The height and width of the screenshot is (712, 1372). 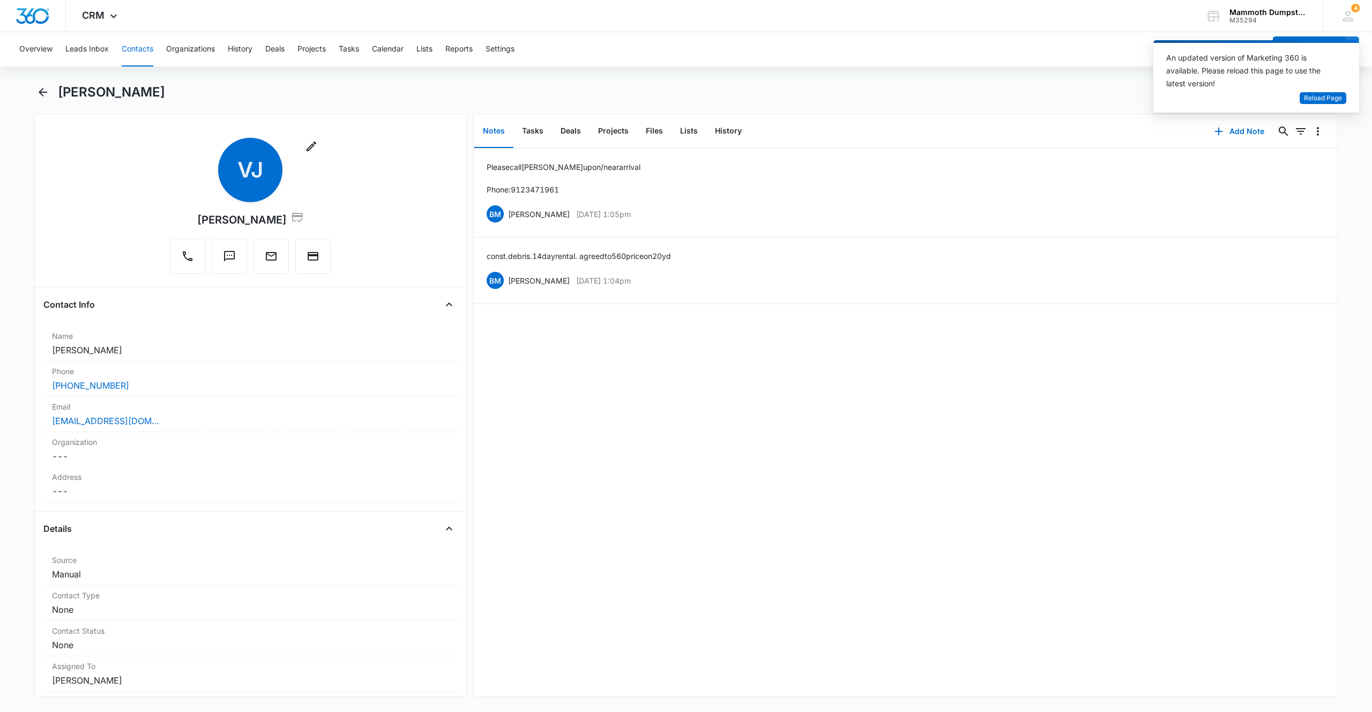 What do you see at coordinates (654, 131) in the screenshot?
I see `button: Files` at bounding box center [654, 131].